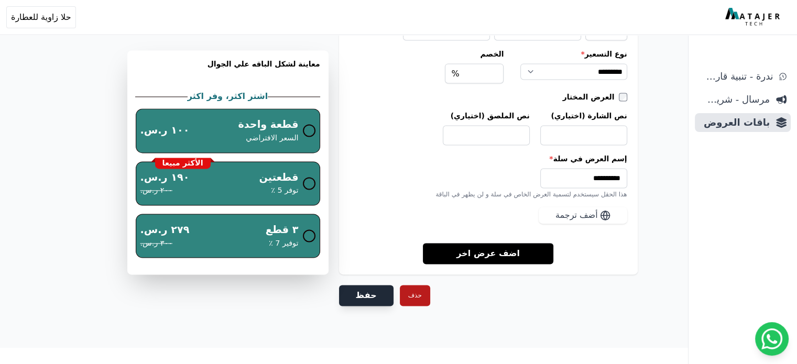 This screenshot has height=364, width=797. I want to click on span: مرسال - شريط دعاية, so click(734, 100).